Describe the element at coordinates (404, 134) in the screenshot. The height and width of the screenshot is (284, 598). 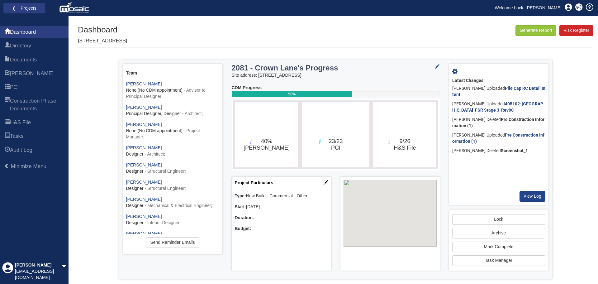
I see `svg: 9/26​H&S File` at that location.